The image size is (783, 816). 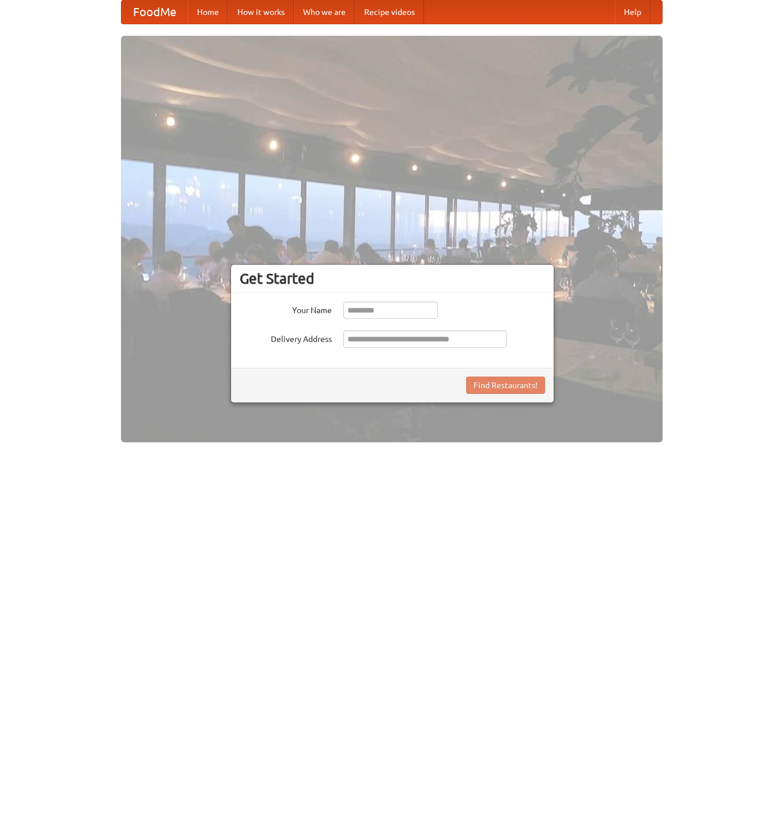 What do you see at coordinates (154, 12) in the screenshot?
I see `a: FoodMe` at bounding box center [154, 12].